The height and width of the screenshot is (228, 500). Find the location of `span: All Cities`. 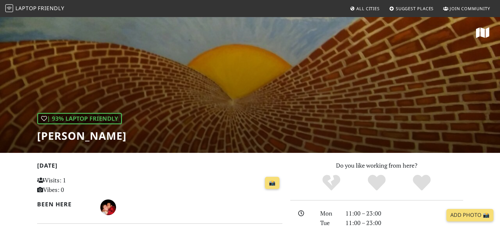

span: All Cities is located at coordinates (368, 9).